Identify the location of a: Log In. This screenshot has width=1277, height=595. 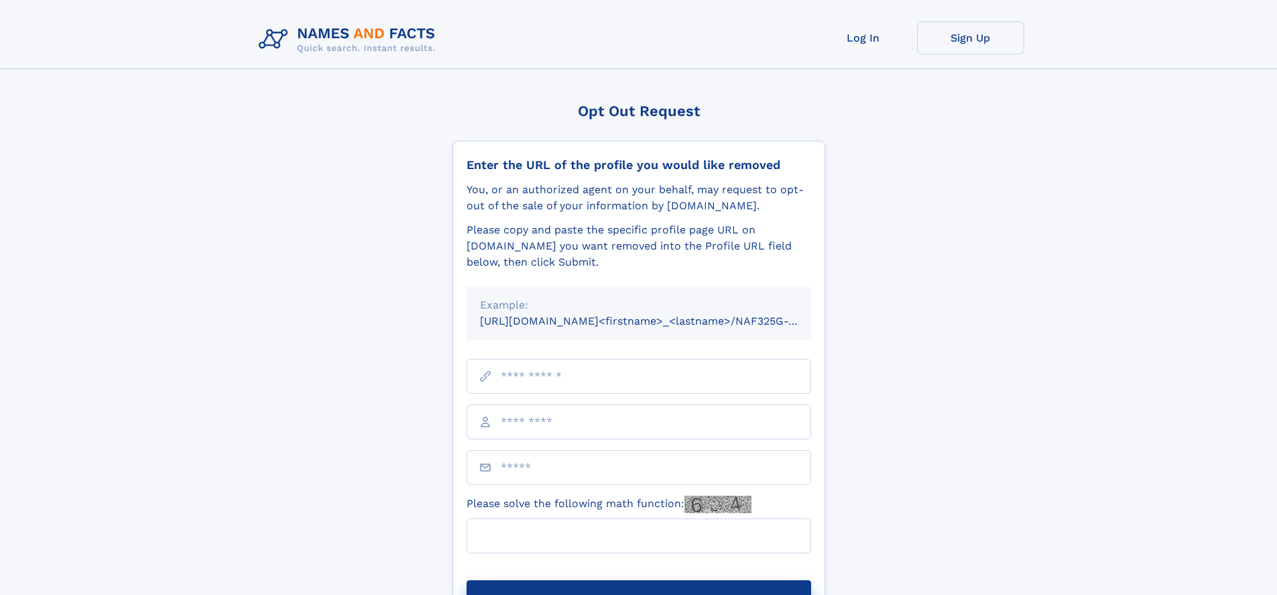
(863, 38).